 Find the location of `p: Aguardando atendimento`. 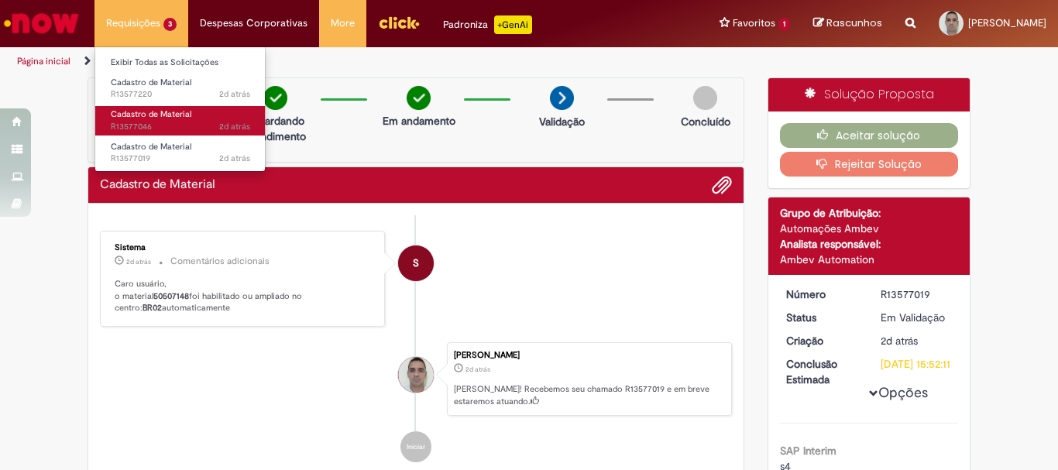

p: Aguardando atendimento is located at coordinates (275, 129).